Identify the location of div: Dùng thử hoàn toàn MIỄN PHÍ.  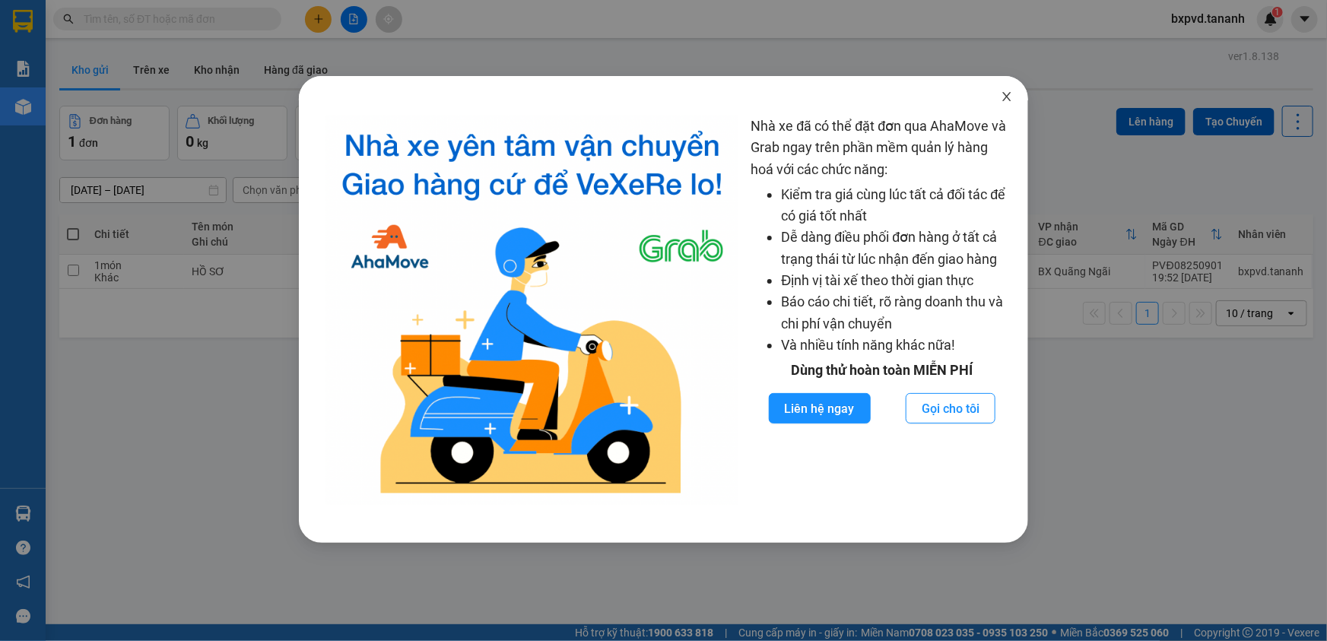
(881, 370).